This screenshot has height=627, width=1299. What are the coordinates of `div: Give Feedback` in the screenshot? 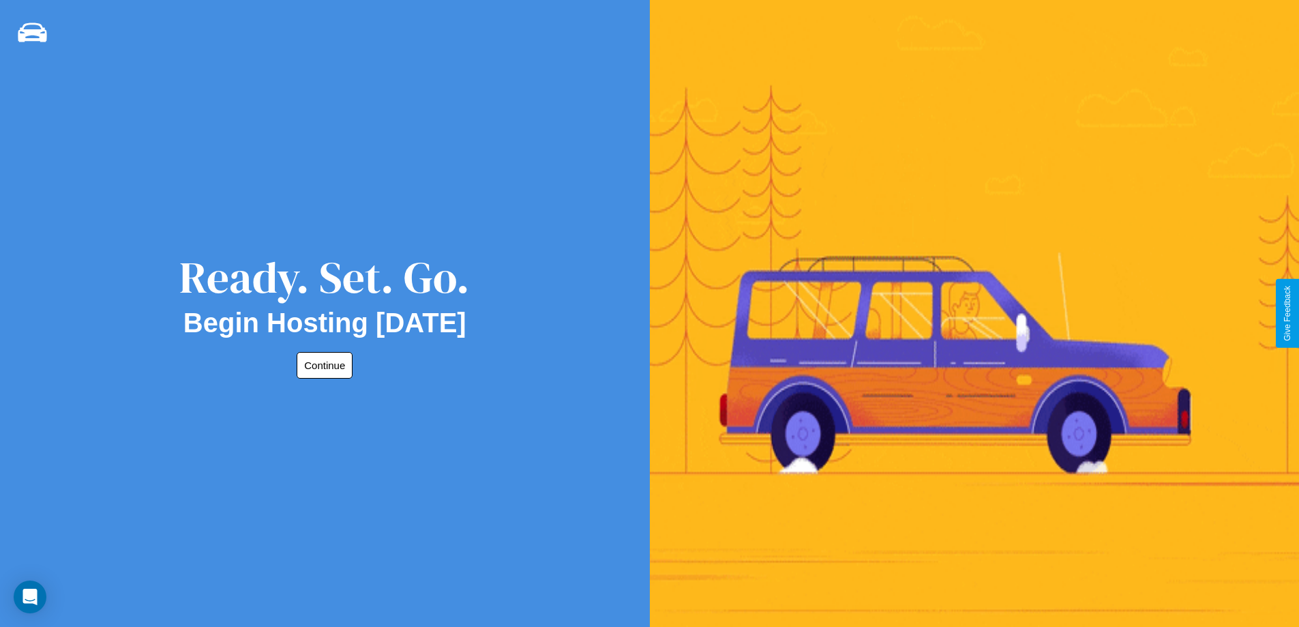 It's located at (1287, 313).